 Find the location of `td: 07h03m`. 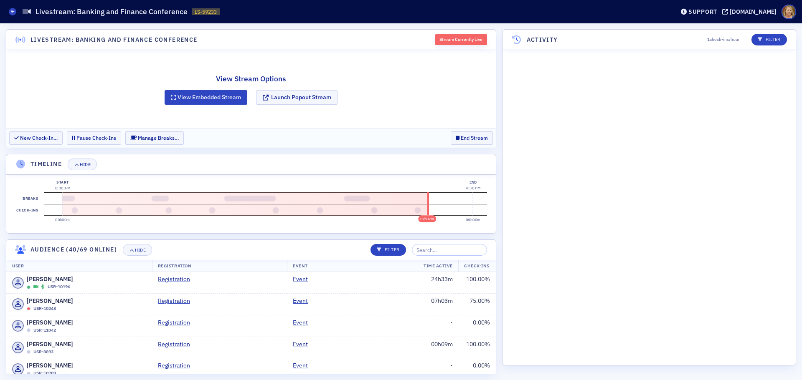

td: 07h03m is located at coordinates (438, 305).